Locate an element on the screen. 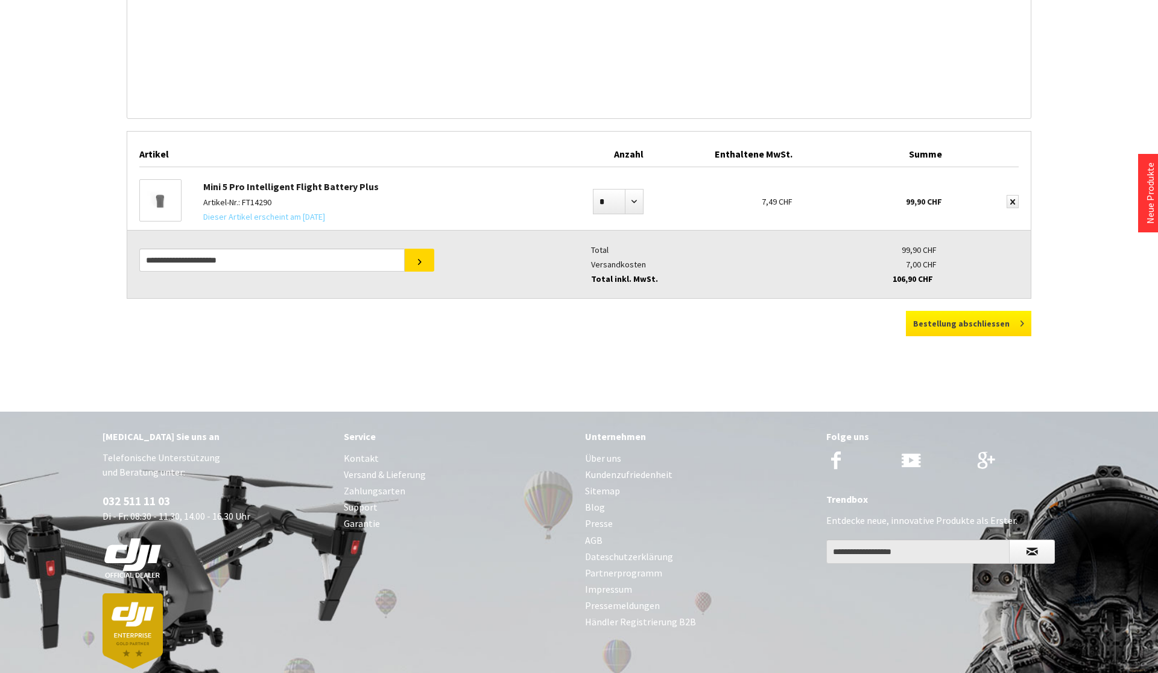 The image size is (1158, 673). a: Kundenzufriedenheit is located at coordinates (700, 474).